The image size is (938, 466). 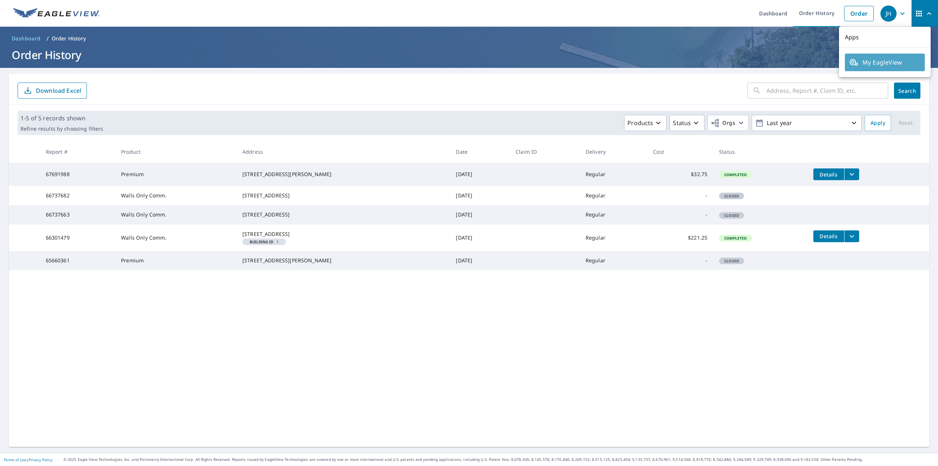 What do you see at coordinates (760, 151) in the screenshot?
I see `th: Status` at bounding box center [760, 151].